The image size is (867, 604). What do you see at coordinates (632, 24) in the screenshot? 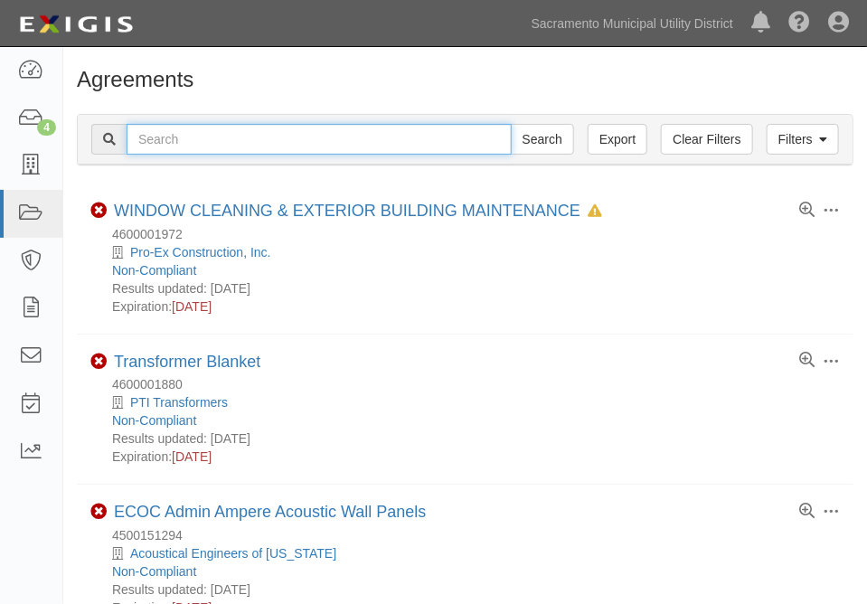
I see `a: Sacramento Municipal Utility District` at bounding box center [632, 24].